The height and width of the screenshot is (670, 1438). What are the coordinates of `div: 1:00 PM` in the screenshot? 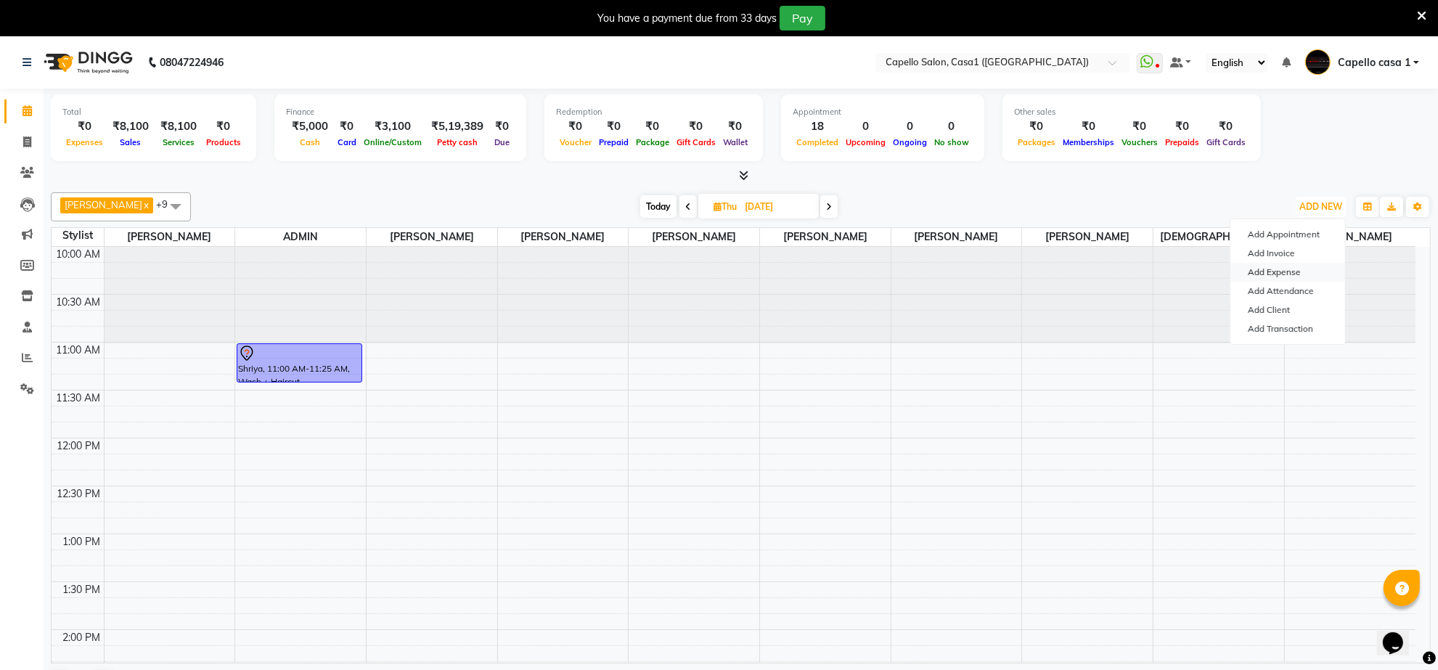 It's located at (82, 542).